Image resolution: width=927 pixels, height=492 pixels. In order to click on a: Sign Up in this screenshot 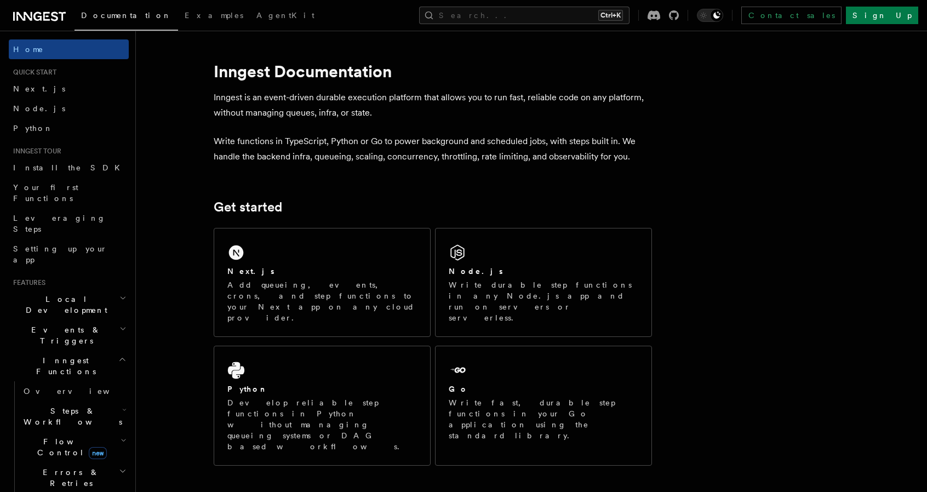, I will do `click(882, 15)`.